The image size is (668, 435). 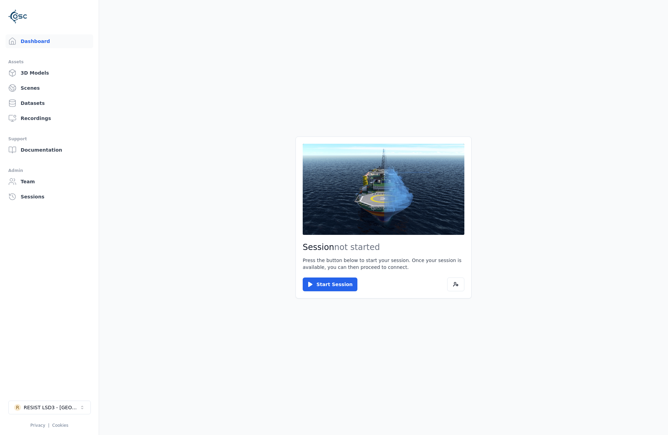 What do you see at coordinates (49, 62) in the screenshot?
I see `div: Assets` at bounding box center [49, 62].